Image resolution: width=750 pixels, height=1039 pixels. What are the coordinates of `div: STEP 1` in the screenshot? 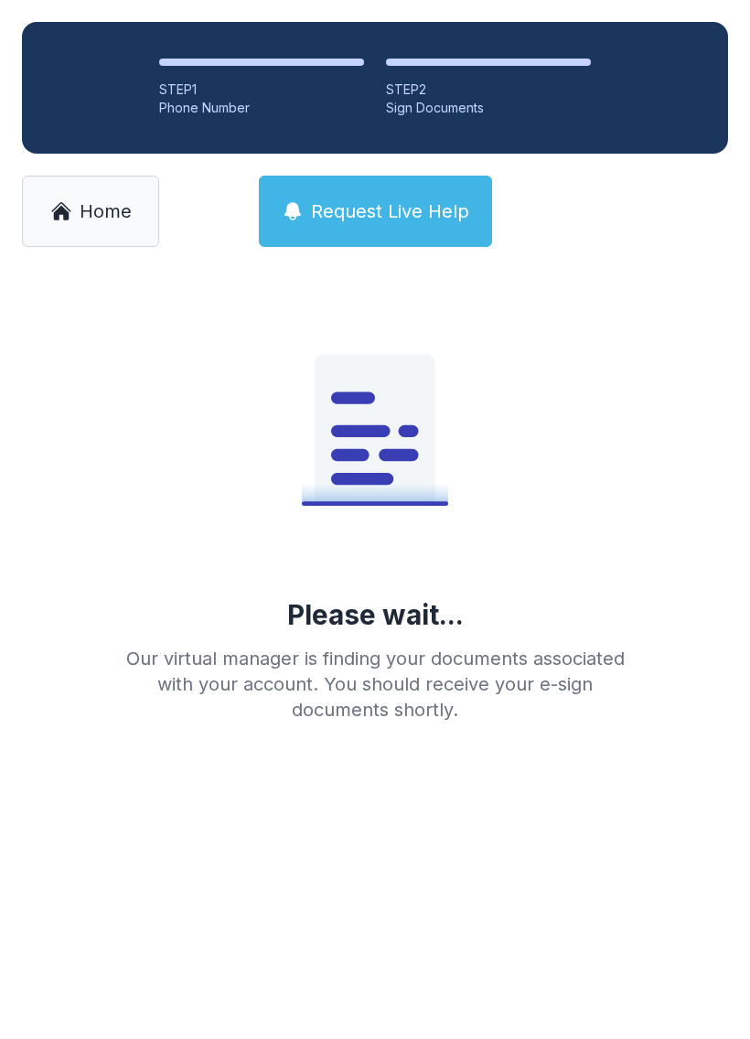 It's located at (262, 90).